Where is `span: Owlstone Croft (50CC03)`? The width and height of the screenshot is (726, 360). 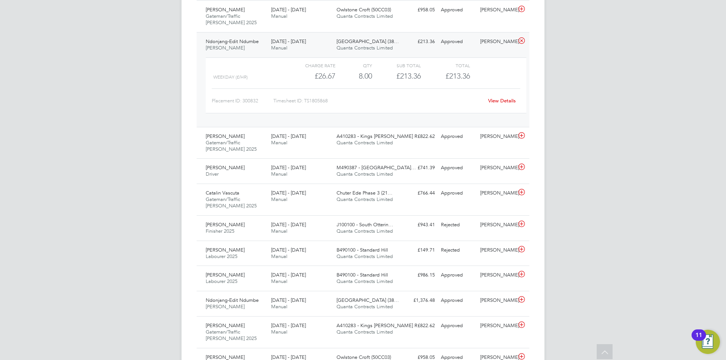 span: Owlstone Croft (50CC03) is located at coordinates (364, 9).